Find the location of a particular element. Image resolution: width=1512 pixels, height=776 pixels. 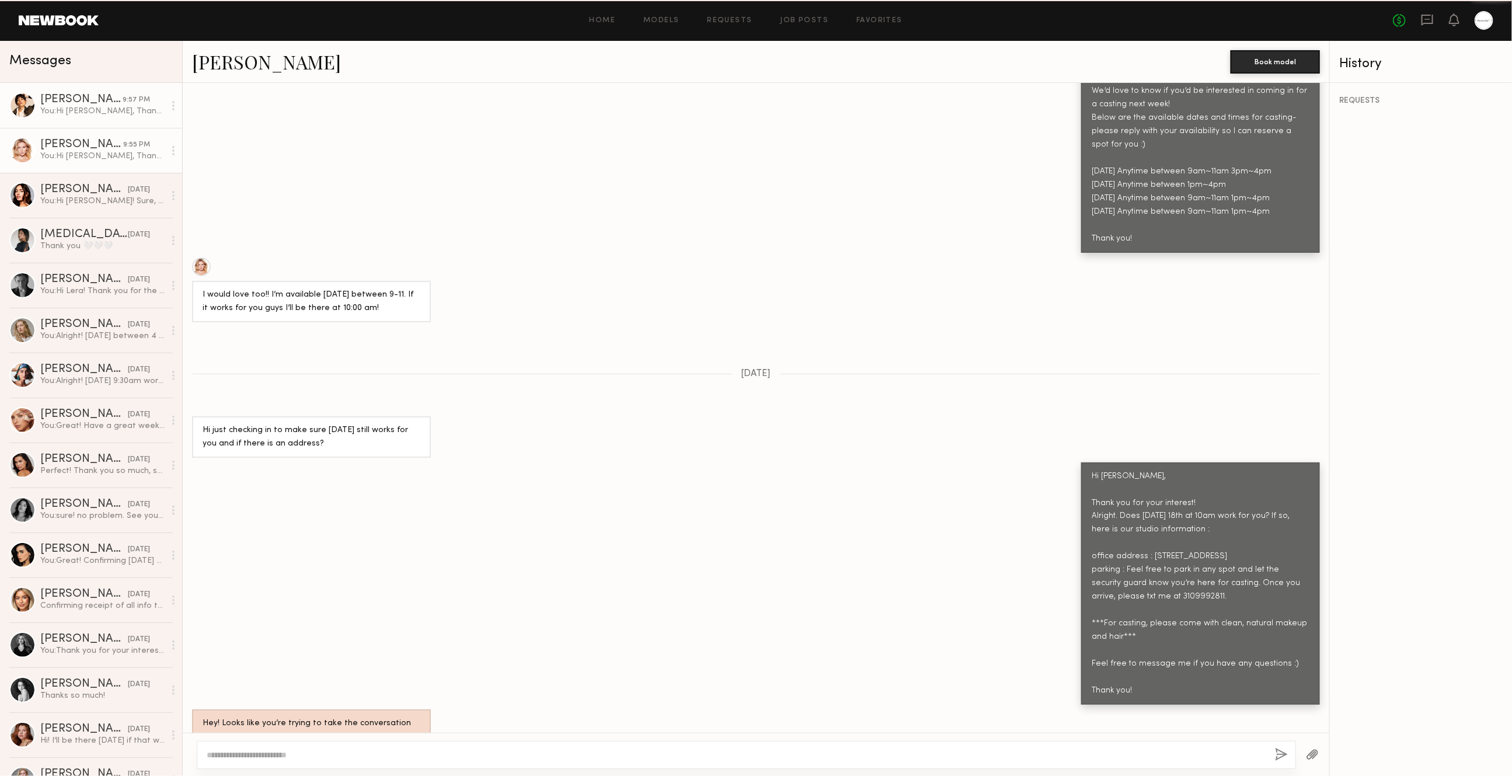

div: Hey! Looks like you’re trying to take the conversation off Newbook. Unless absolutely necessary, ... is located at coordinates (311, 744).